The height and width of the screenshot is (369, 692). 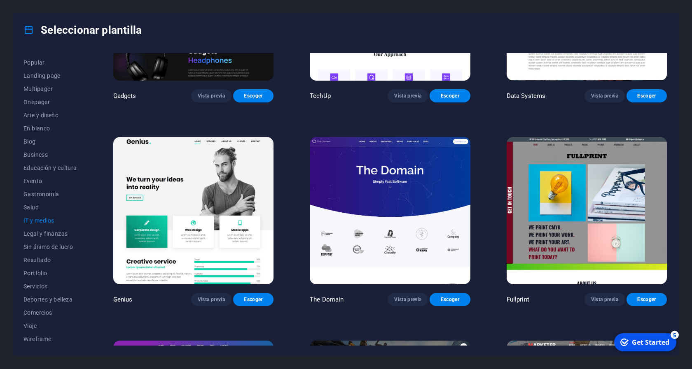 I want to click on p: Genius, so click(x=123, y=300).